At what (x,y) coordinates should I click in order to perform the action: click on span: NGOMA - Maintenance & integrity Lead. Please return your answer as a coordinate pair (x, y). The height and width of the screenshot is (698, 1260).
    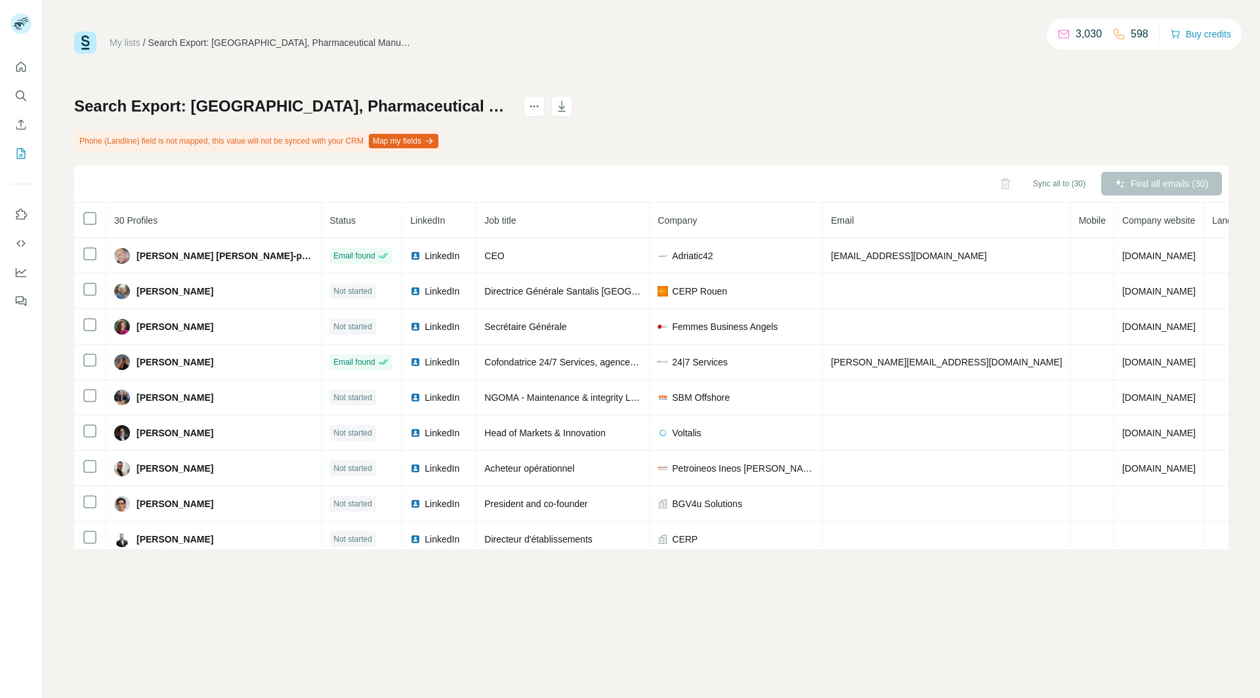
    Looking at the image, I should click on (565, 398).